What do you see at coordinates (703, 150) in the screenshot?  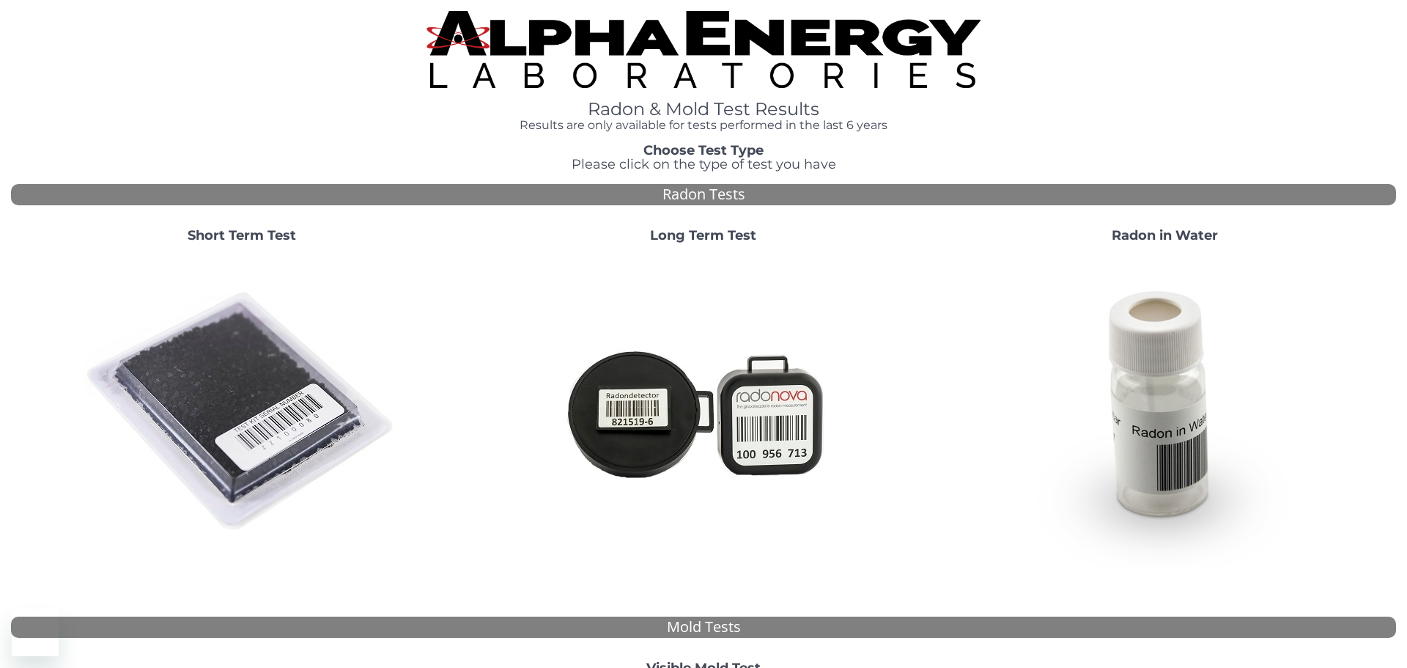 I see `strong: Choose Test Type` at bounding box center [703, 150].